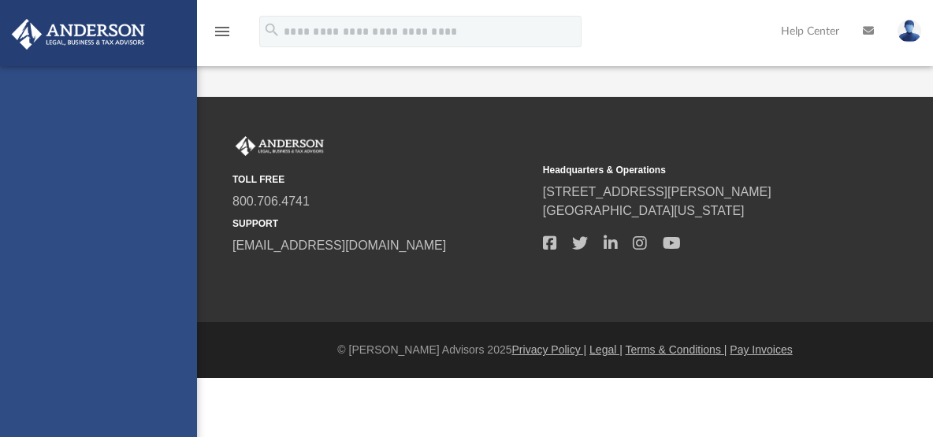  What do you see at coordinates (549, 350) in the screenshot?
I see `a: Privacy Policy |` at bounding box center [549, 350].